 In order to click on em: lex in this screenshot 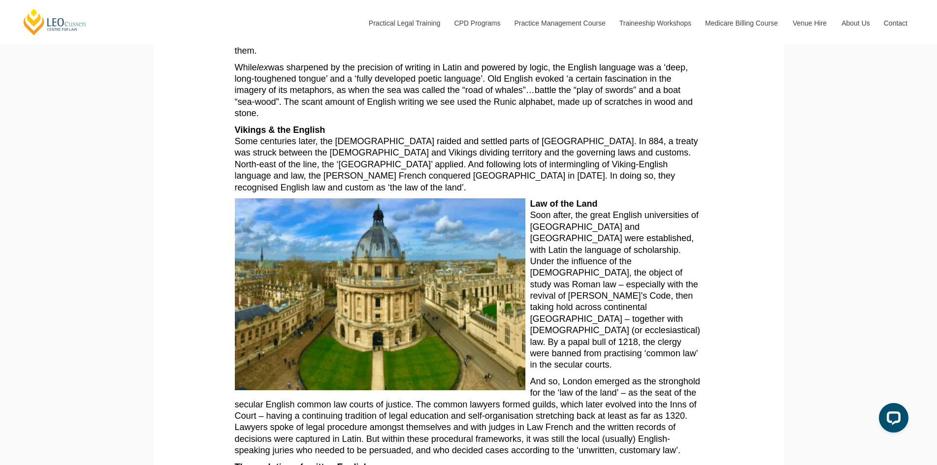, I will do `click(263, 67)`.